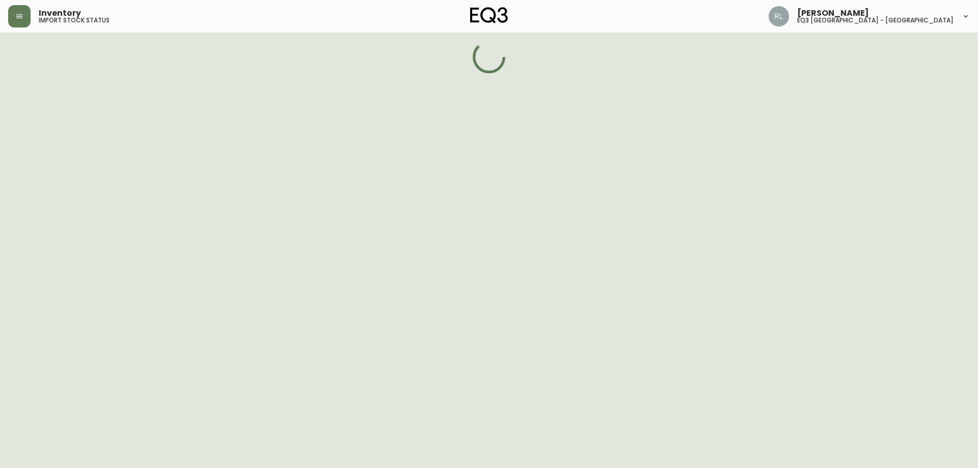  Describe the element at coordinates (779, 16) in the screenshot. I see `img: 91cc3602ba8cb70ae1ccf1ad2913f397` at that location.